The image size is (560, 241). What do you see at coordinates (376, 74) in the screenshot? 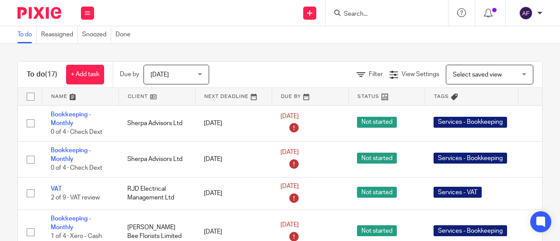
I see `span: Filter` at bounding box center [376, 74].